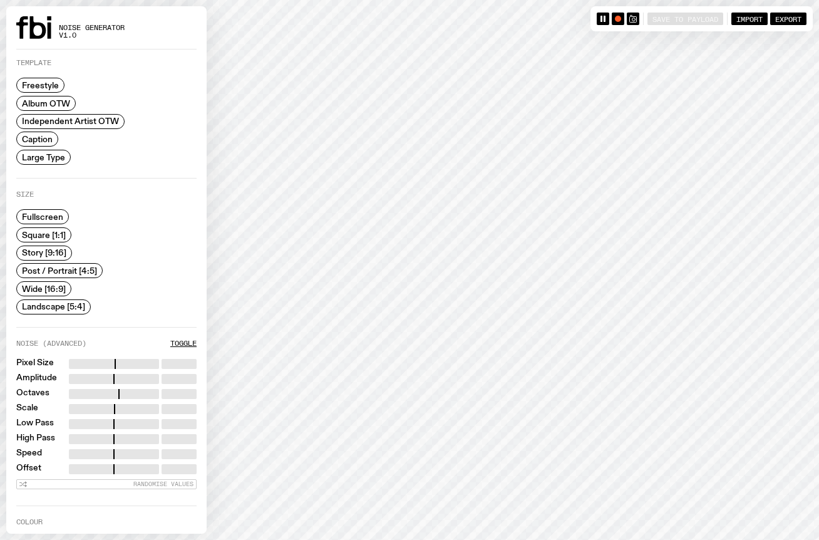  Describe the element at coordinates (184, 343) in the screenshot. I see `button: Toggle` at that location.